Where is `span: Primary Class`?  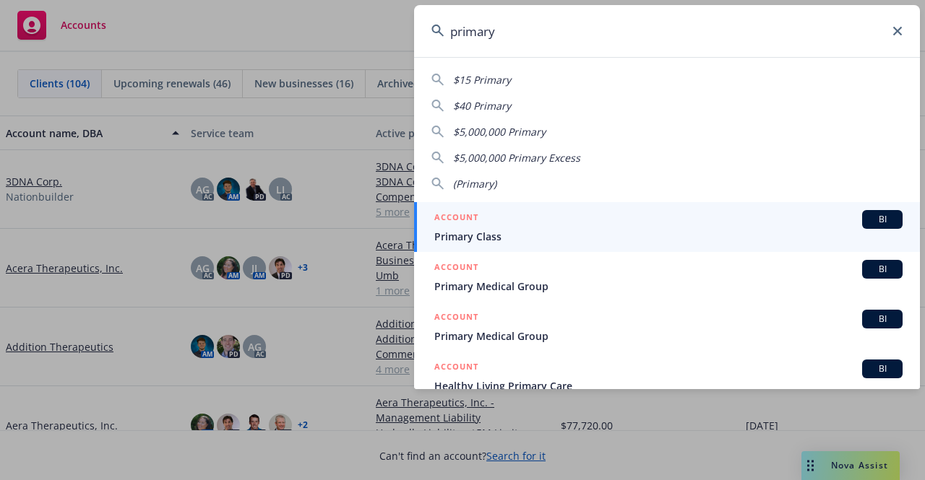 span: Primary Class is located at coordinates (668, 236).